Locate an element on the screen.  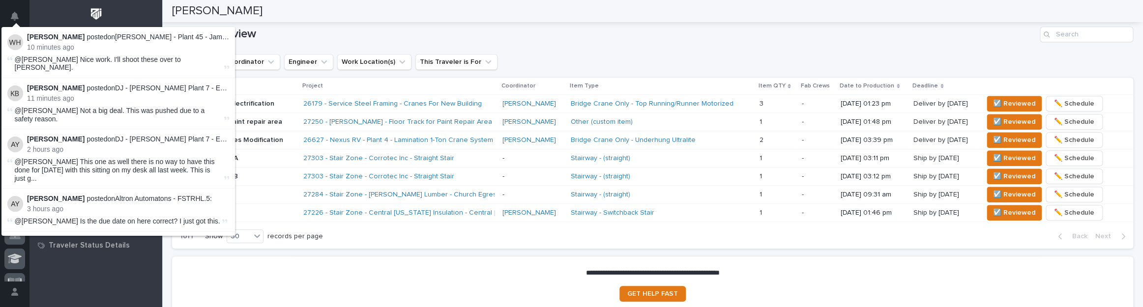
a: Altron Automatons - FSTRHL.5 is located at coordinates (162, 199).